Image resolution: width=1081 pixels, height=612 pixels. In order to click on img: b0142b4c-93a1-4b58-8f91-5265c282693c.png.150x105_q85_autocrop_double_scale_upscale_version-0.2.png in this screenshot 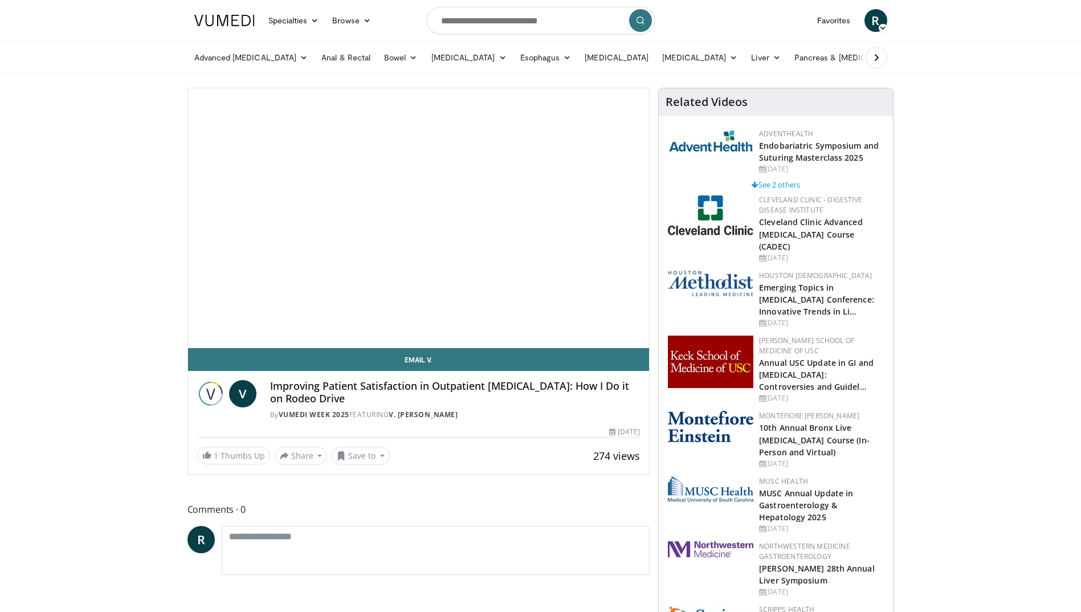, I will do `click(711, 426)`.